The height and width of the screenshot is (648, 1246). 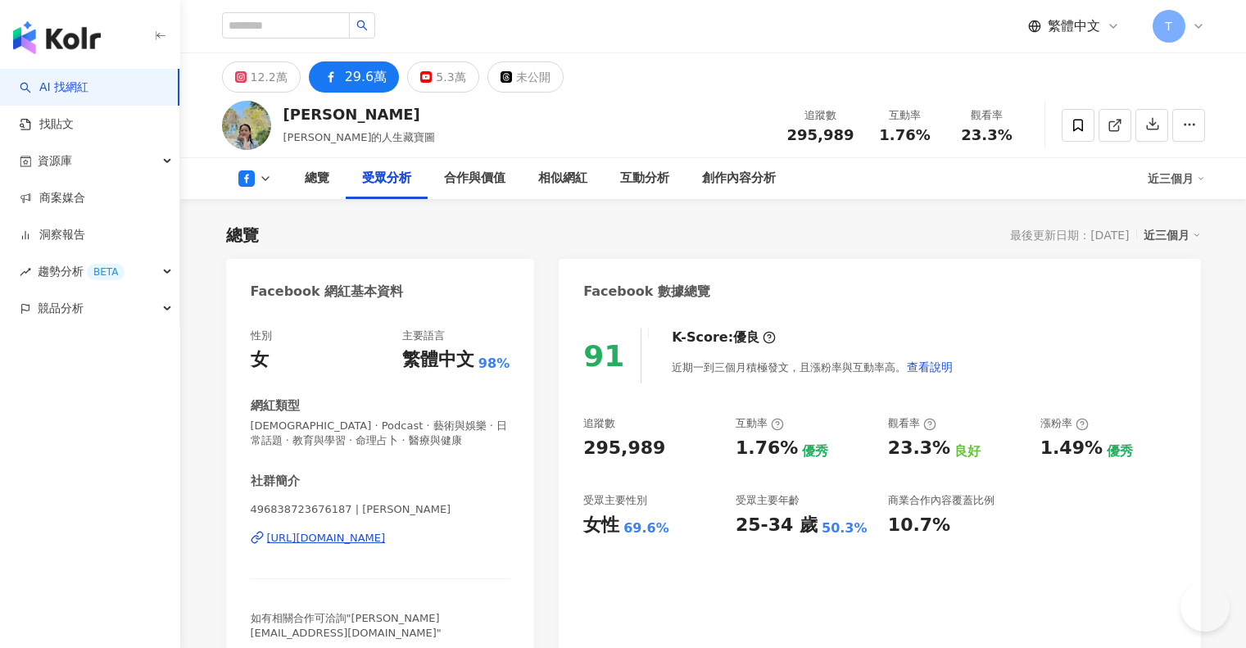 What do you see at coordinates (438, 360) in the screenshot?
I see `div: 繁體中文` at bounding box center [438, 360].